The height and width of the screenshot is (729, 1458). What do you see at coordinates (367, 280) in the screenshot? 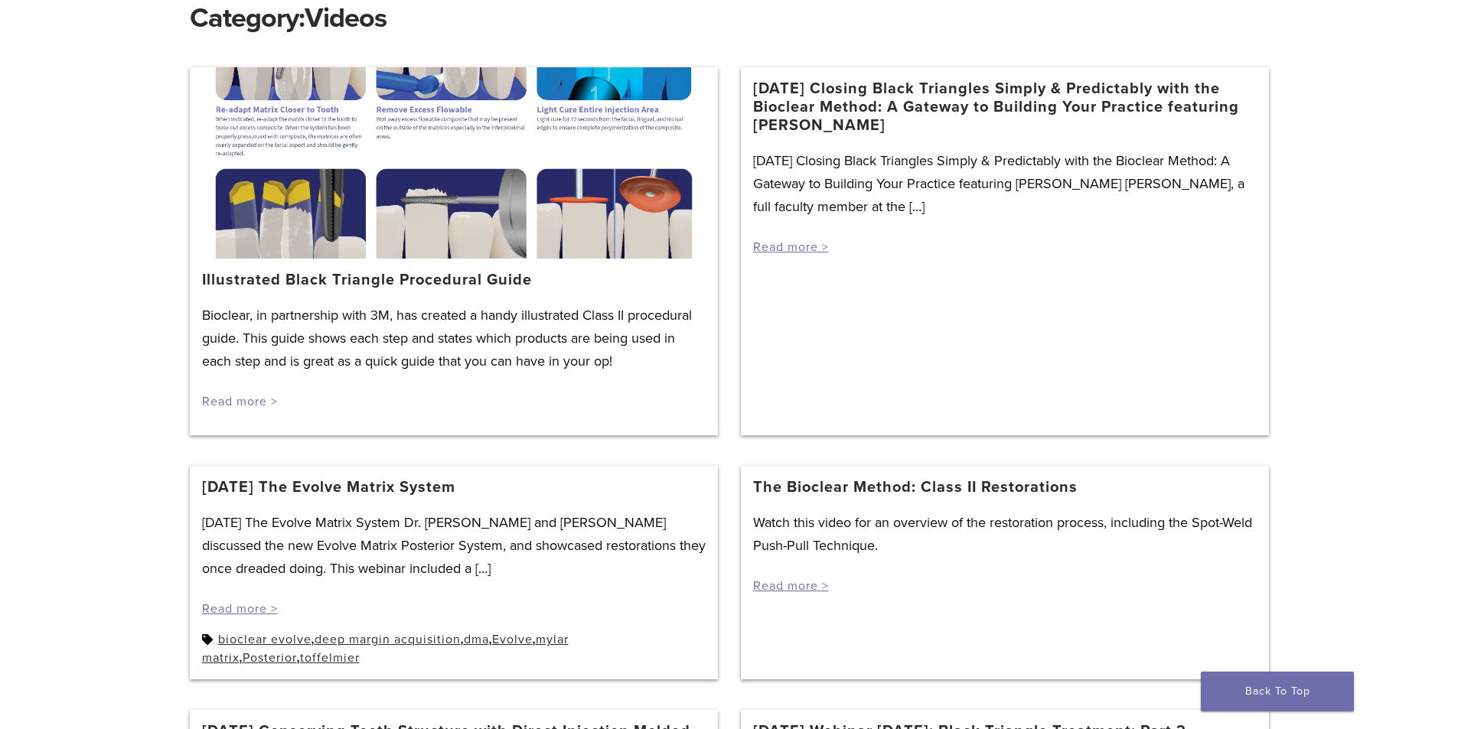
I see `a: Illustrated Black Triangle Procedural Guide` at bounding box center [367, 280].